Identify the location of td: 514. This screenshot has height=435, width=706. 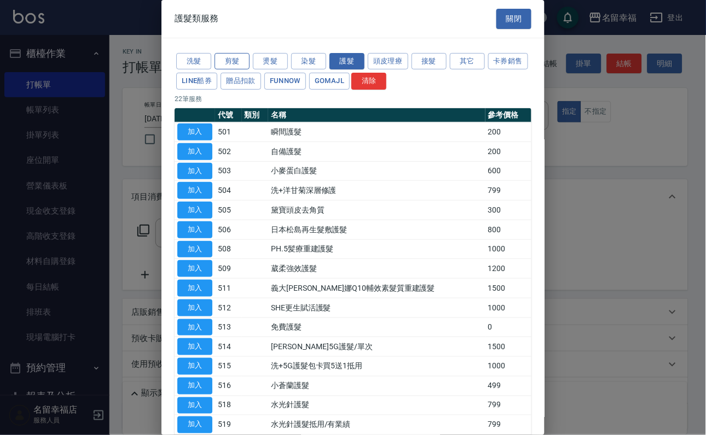
(228, 347).